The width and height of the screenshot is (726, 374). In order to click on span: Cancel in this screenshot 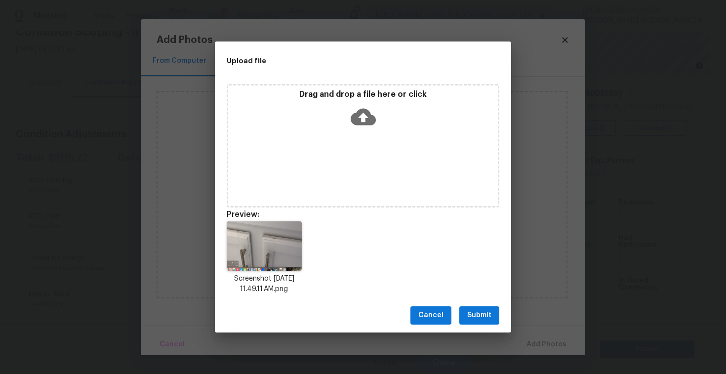, I will do `click(431, 315)`.